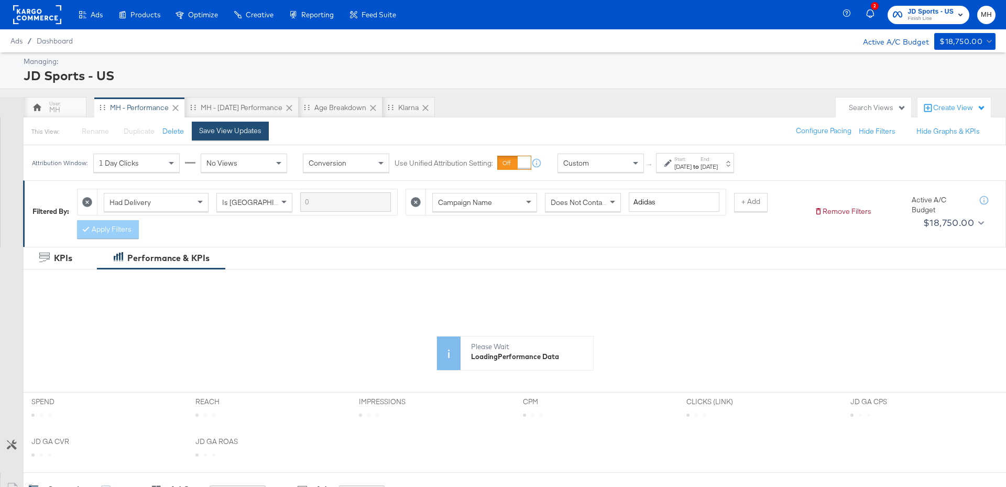  Describe the element at coordinates (508, 75) in the screenshot. I see `div: JD Sports - US` at that location.